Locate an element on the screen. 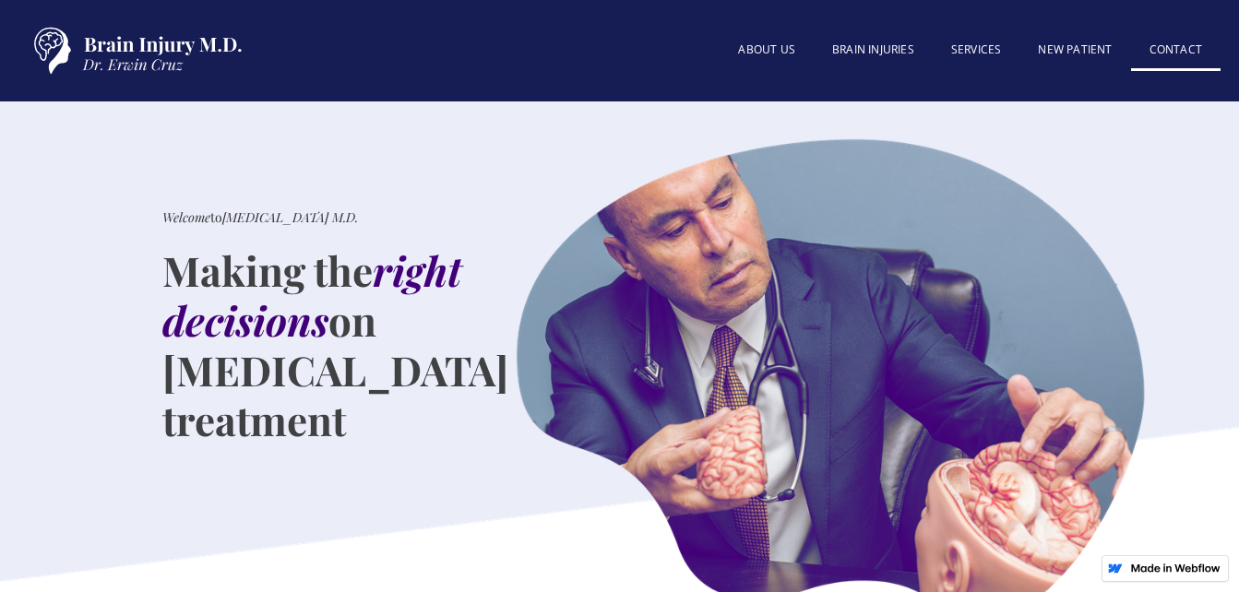 Image resolution: width=1239 pixels, height=592 pixels. a: Contact is located at coordinates (1175, 51).